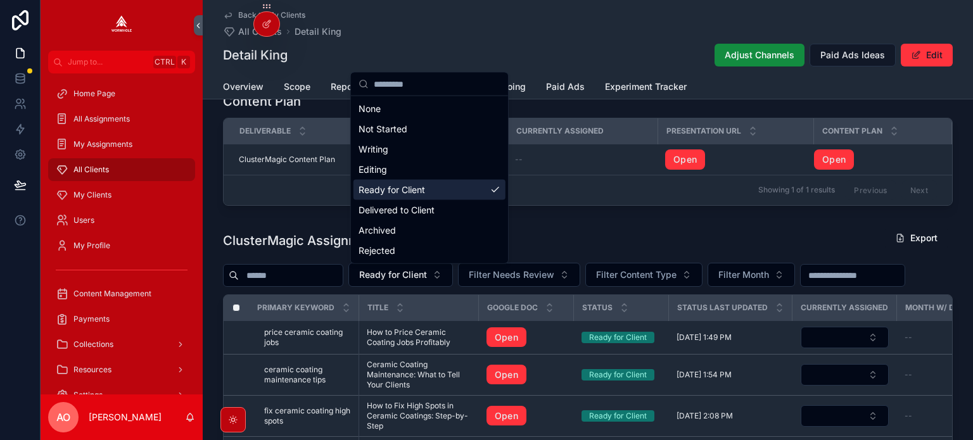  Describe the element at coordinates (565, 88) in the screenshot. I see `a: Paid Ads` at that location.